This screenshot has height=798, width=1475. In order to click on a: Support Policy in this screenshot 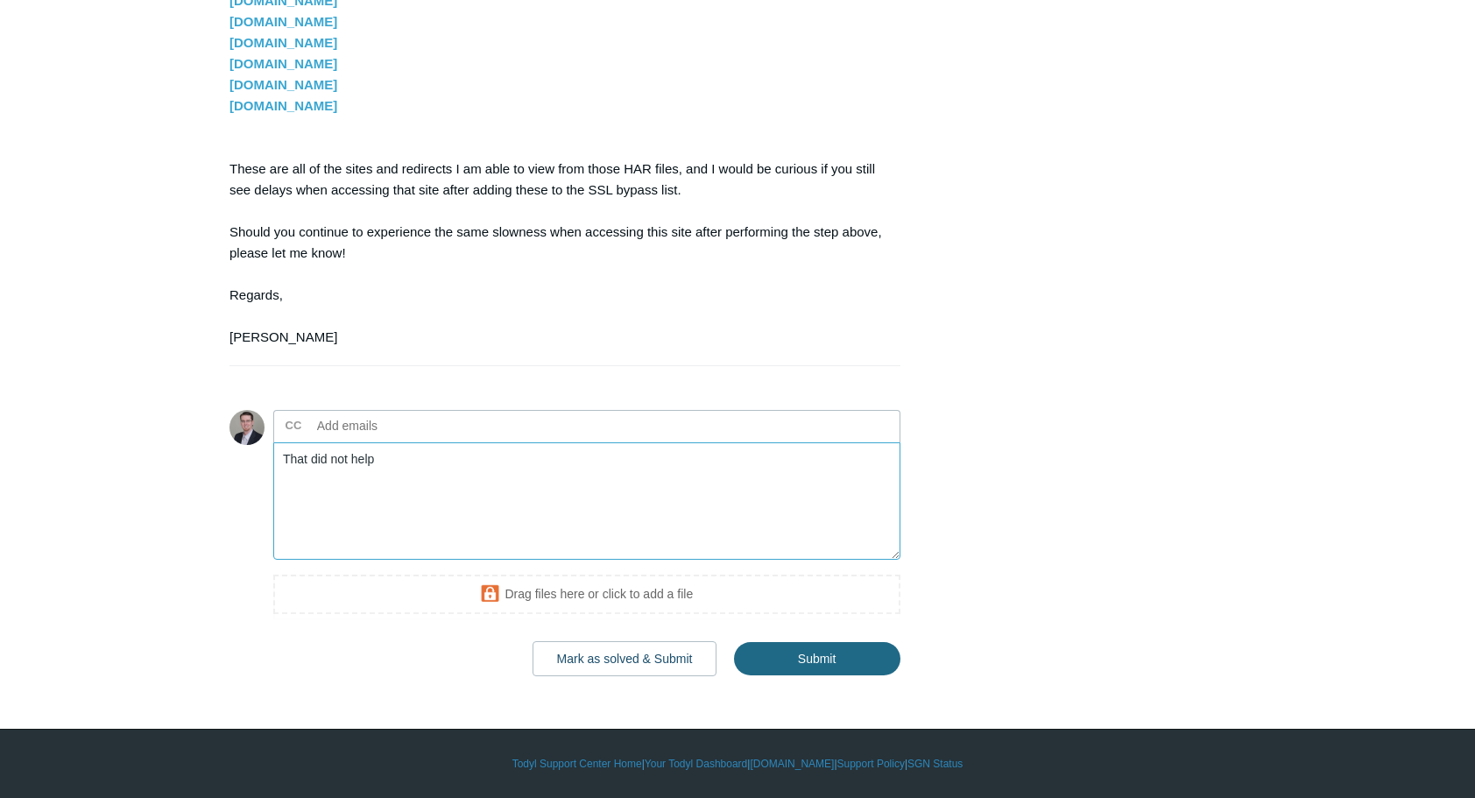, I will do `click(871, 764)`.